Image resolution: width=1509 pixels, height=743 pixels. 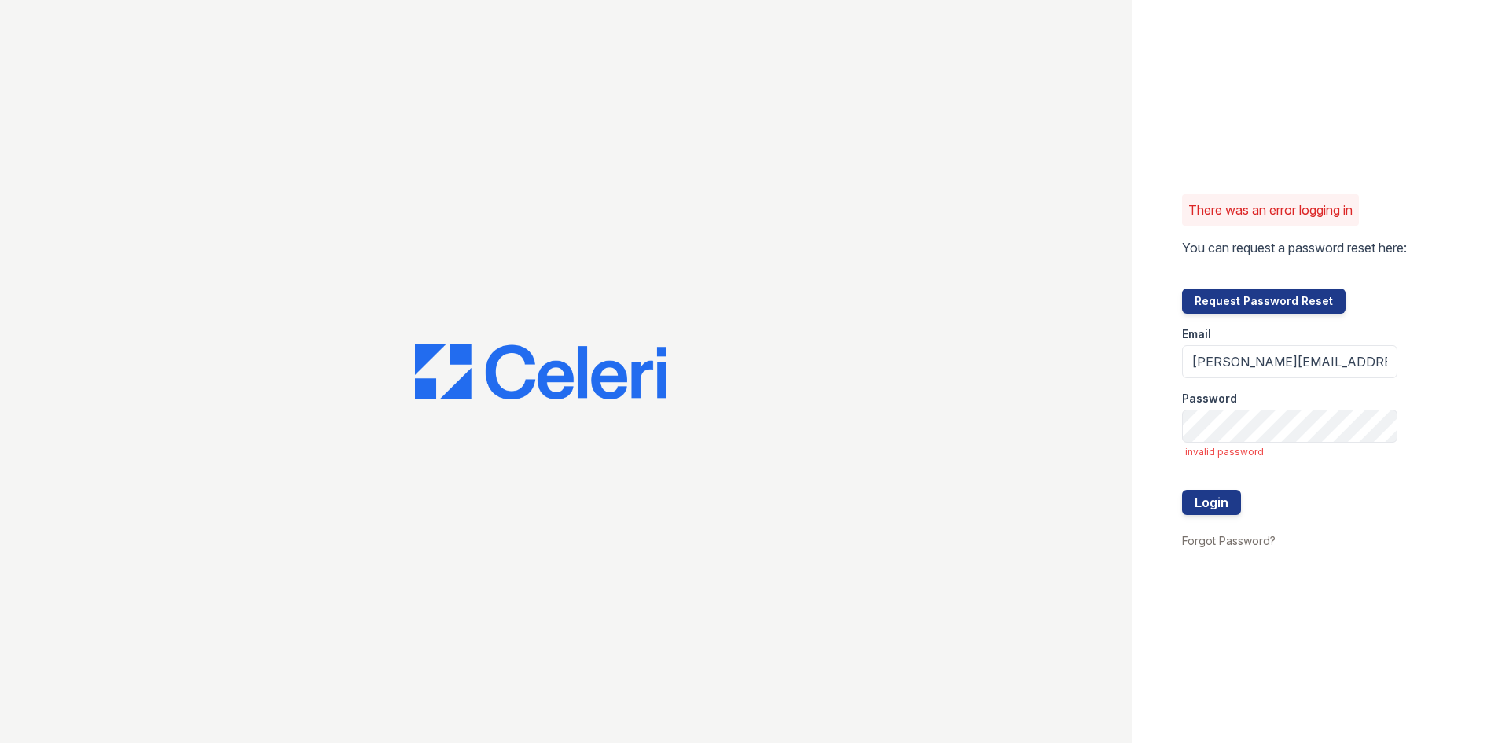 I want to click on button: Login, so click(x=1211, y=502).